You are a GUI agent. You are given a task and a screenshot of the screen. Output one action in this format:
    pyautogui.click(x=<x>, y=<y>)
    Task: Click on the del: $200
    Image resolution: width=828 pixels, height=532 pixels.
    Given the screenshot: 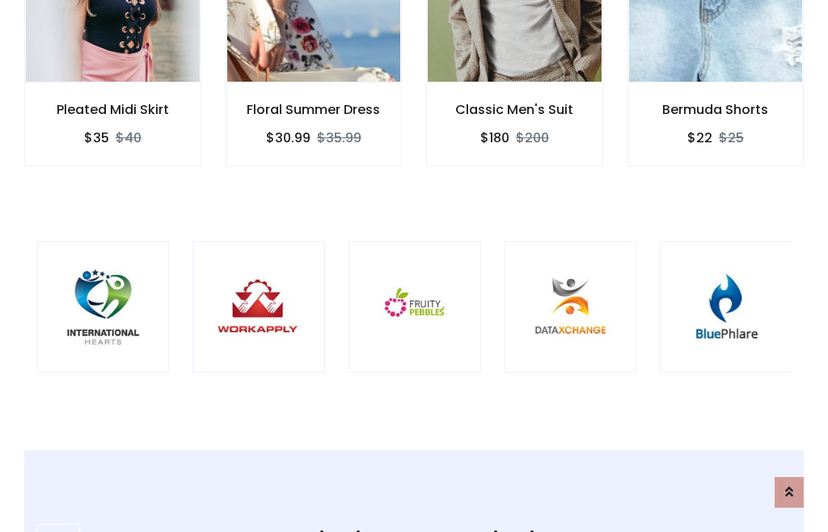 What is the action you would take?
    pyautogui.click(x=532, y=137)
    